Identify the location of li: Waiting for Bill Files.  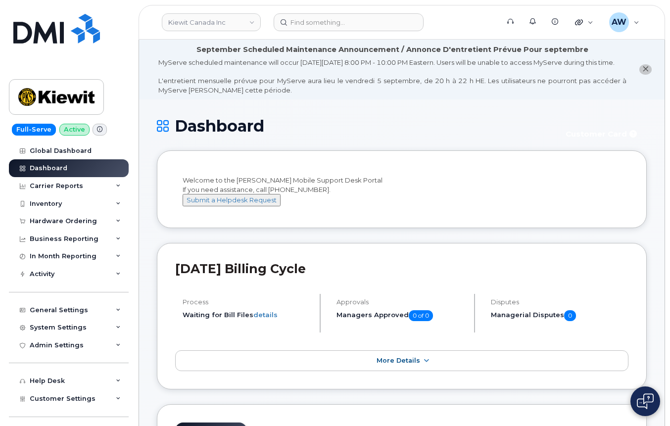
(247, 314).